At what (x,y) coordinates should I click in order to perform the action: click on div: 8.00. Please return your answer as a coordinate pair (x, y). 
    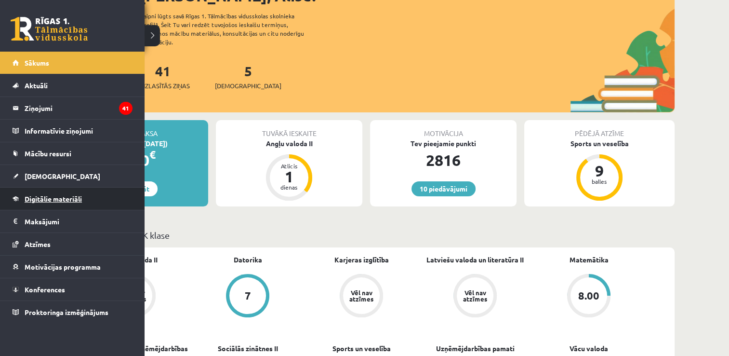
    Looking at the image, I should click on (589, 295).